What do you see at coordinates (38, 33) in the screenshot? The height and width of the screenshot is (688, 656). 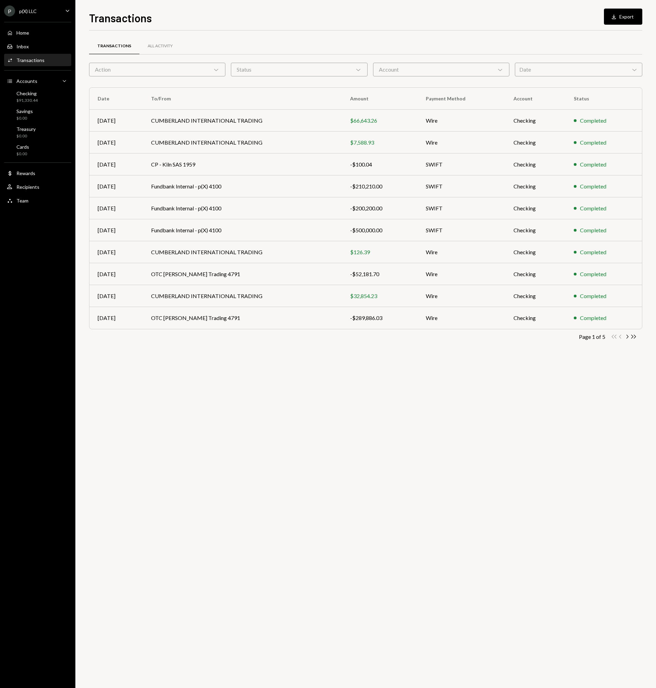 I see `a: Home` at bounding box center [38, 33].